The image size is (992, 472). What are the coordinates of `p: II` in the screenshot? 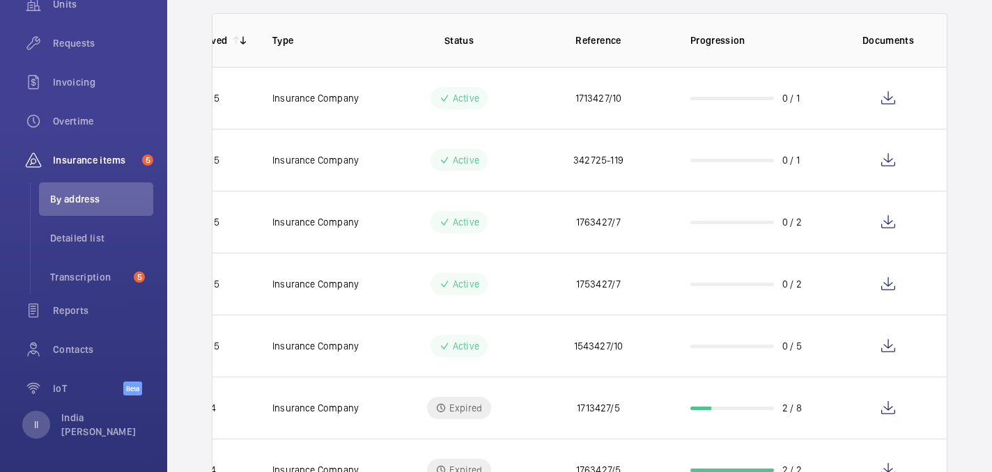 It's located at (36, 425).